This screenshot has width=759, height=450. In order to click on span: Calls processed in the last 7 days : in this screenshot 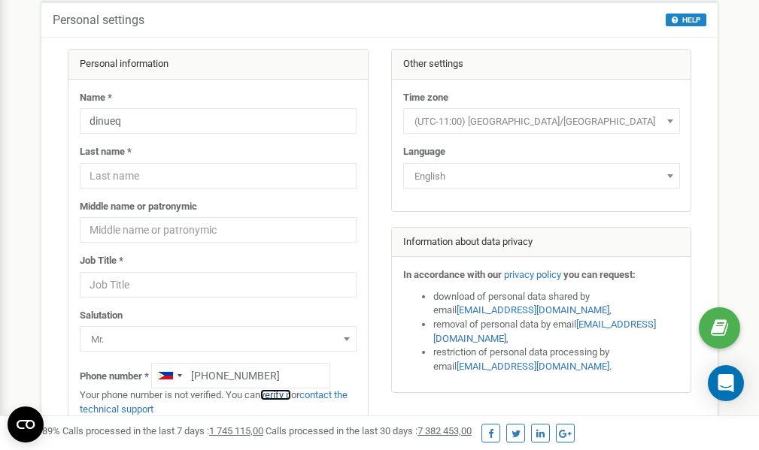, I will do `click(162, 431)`.